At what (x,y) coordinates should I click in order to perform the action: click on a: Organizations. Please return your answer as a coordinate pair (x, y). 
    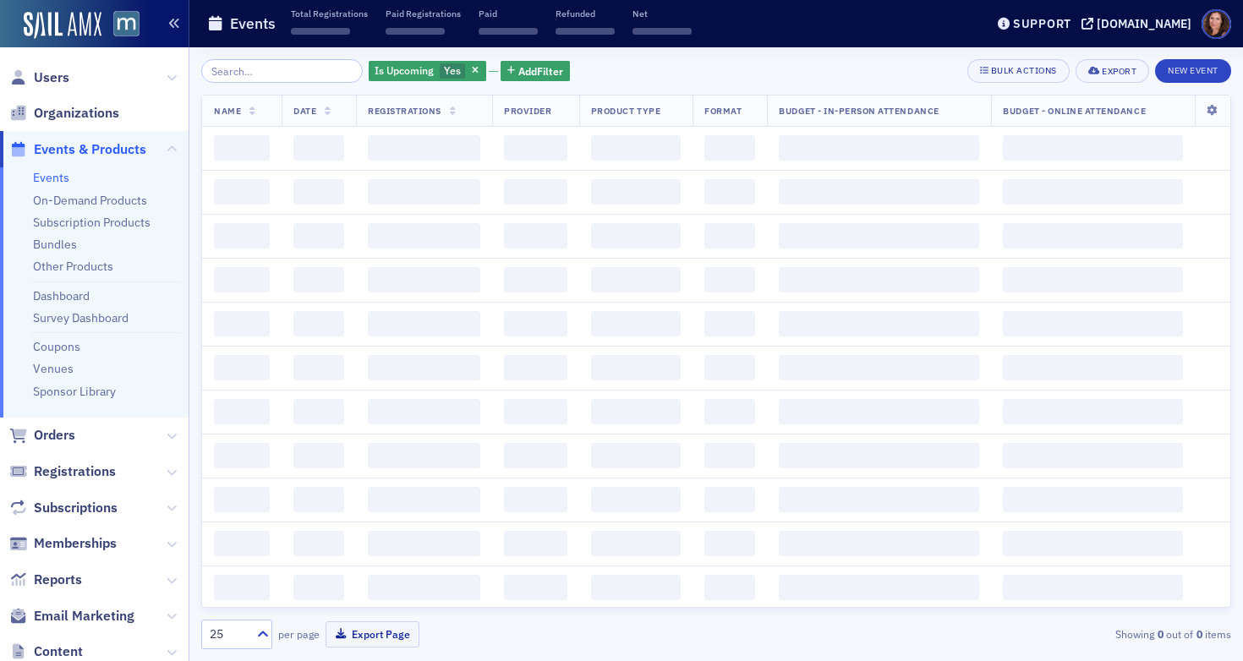
    Looking at the image, I should click on (64, 113).